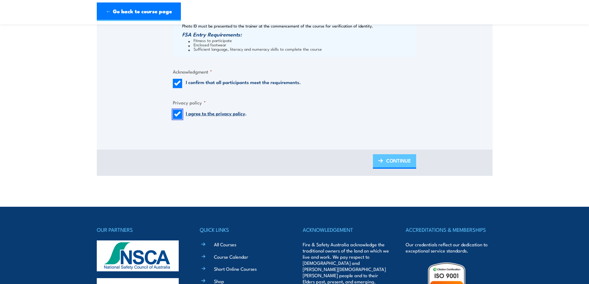 The width and height of the screenshot is (589, 284). I want to click on img: nsca-logo-footer, so click(138, 256).